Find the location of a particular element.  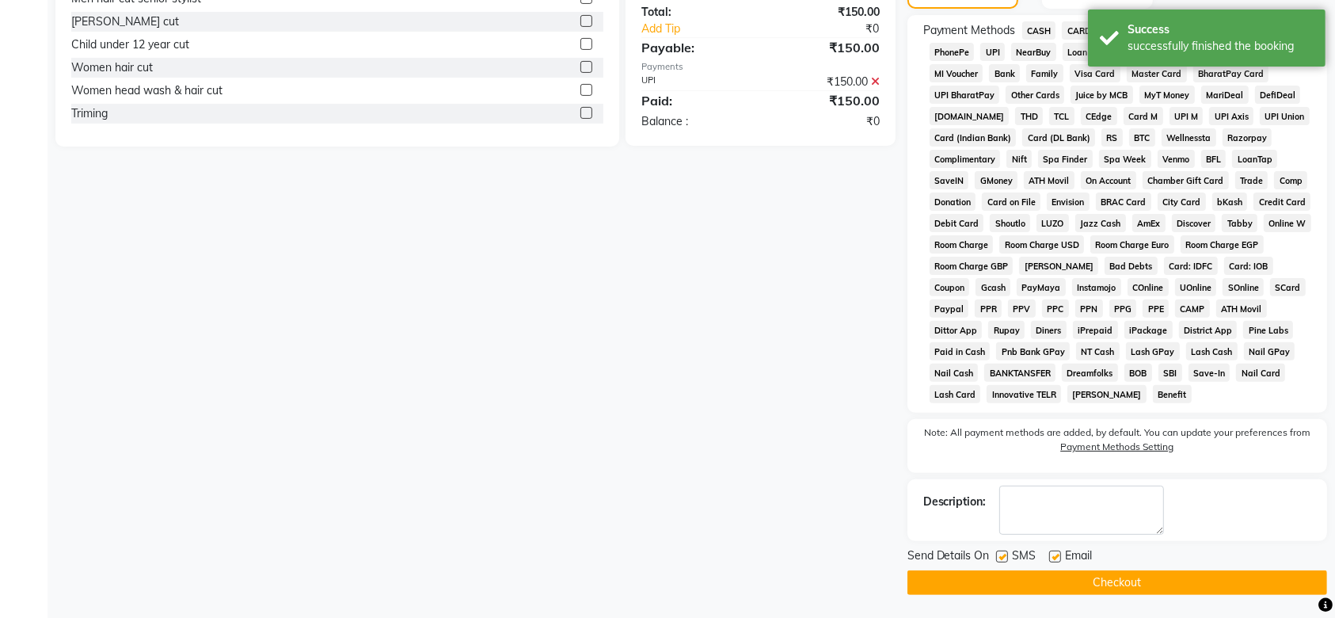

span: Rupay is located at coordinates (1007, 329).